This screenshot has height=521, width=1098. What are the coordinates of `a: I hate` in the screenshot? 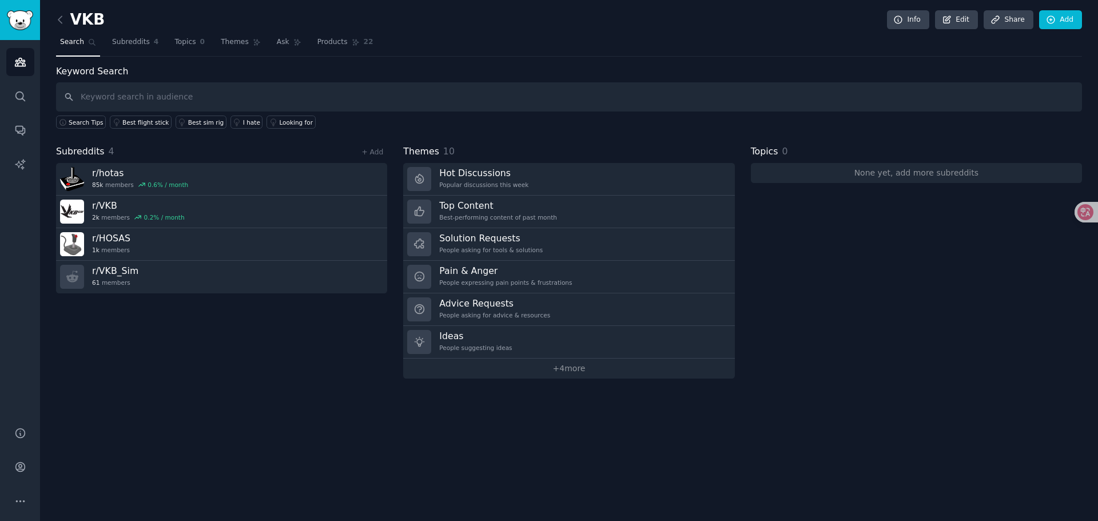 It's located at (247, 122).